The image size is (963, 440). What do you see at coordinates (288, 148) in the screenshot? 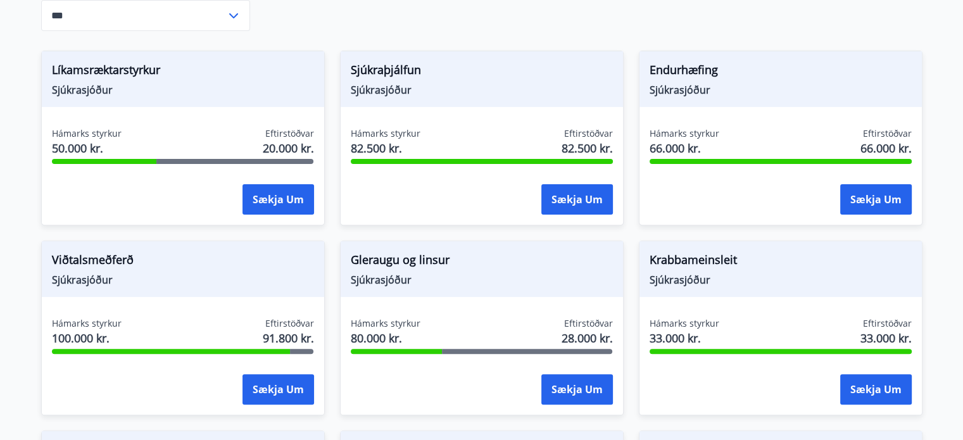
I see `span: 20.000 kr.` at bounding box center [288, 148].